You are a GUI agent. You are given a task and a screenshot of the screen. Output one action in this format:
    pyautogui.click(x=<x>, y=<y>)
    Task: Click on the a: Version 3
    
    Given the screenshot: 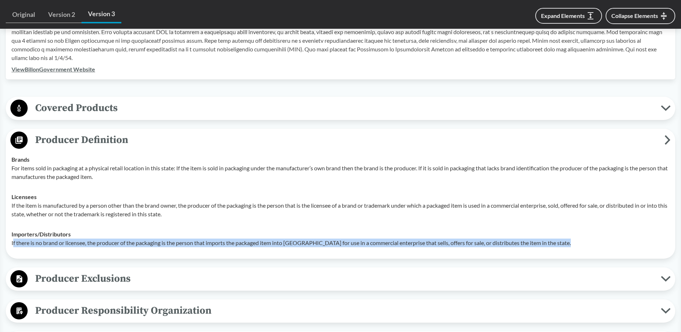 What is the action you would take?
    pyautogui.click(x=101, y=14)
    